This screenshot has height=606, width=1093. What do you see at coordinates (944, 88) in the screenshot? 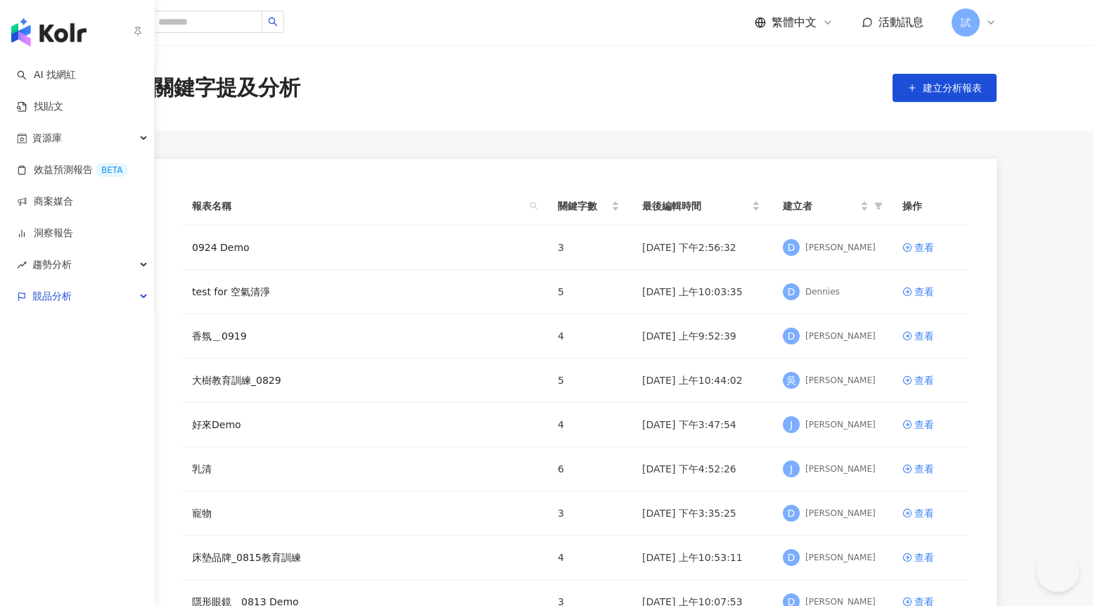
I see `button: 建立分析報表` at bounding box center [944, 88].